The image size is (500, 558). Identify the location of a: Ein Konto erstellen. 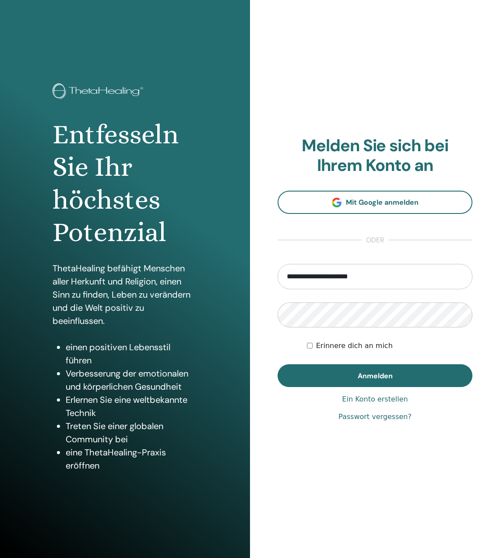
(375, 399).